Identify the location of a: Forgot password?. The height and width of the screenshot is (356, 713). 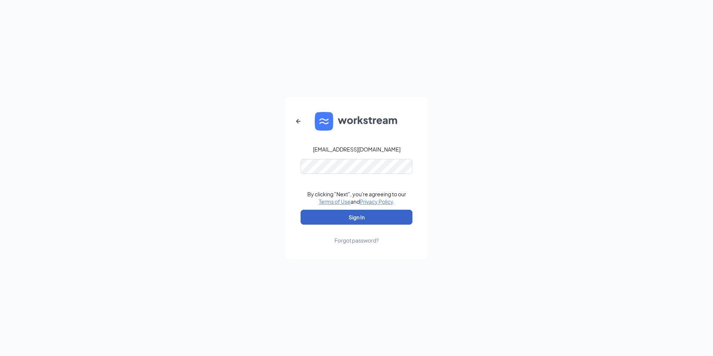
(356, 234).